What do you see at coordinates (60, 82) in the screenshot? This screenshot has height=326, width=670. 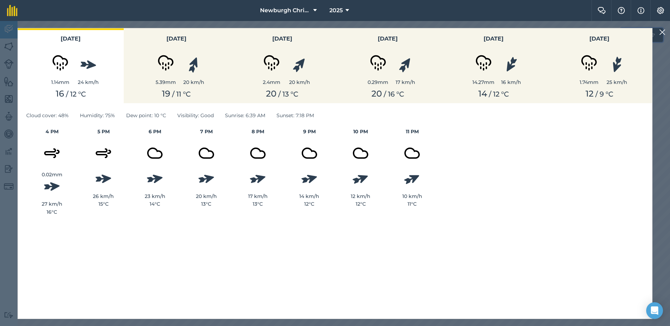 I see `div: 1.14 mm` at bounding box center [60, 82].